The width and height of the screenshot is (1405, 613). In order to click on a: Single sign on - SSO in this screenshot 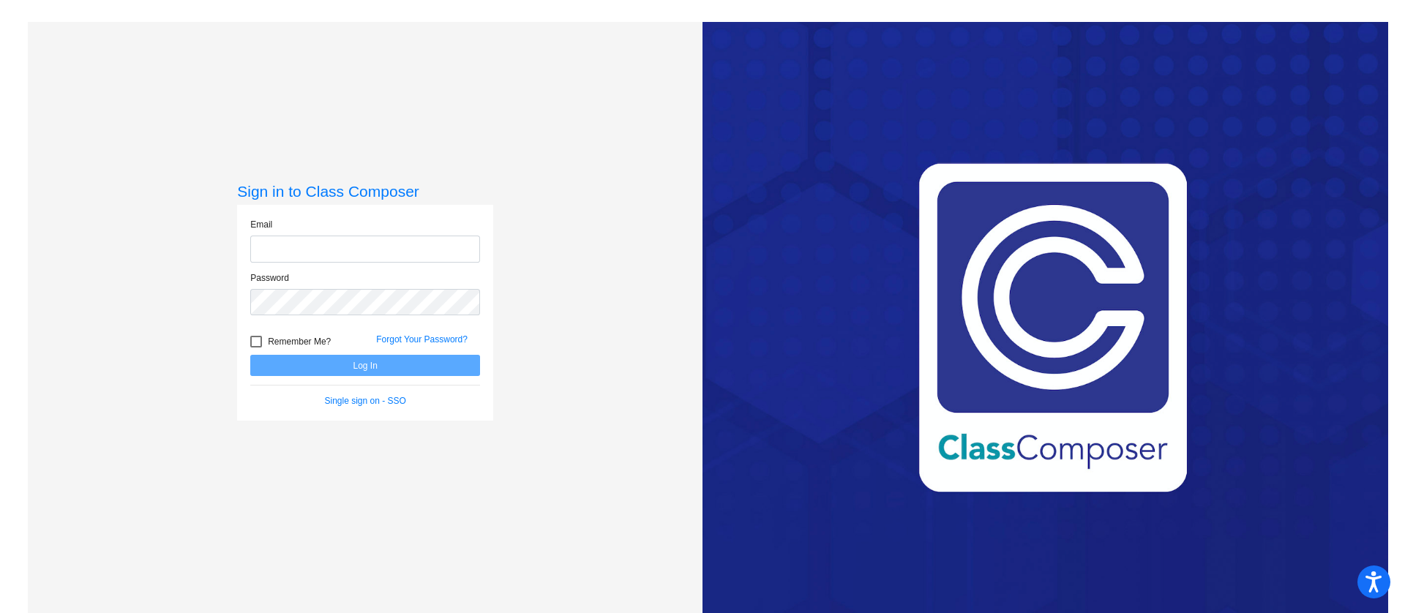, I will do `click(365, 401)`.